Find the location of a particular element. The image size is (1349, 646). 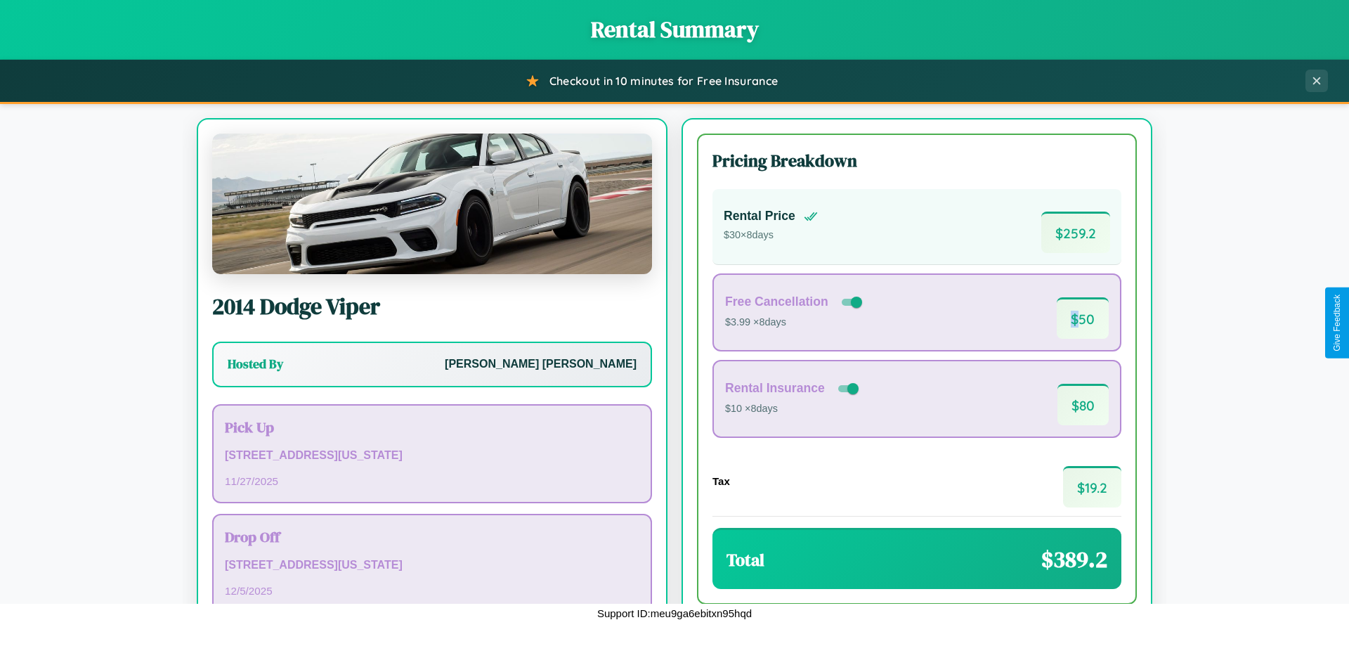

p: $10 × 8 days is located at coordinates (793, 409).